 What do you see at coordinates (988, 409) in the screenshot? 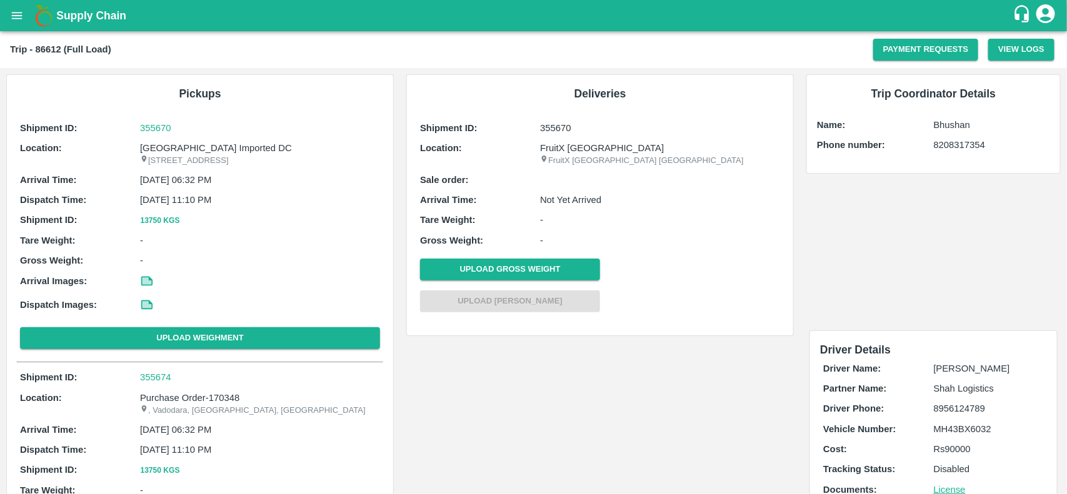
I see `p: 8956124789` at bounding box center [988, 409].